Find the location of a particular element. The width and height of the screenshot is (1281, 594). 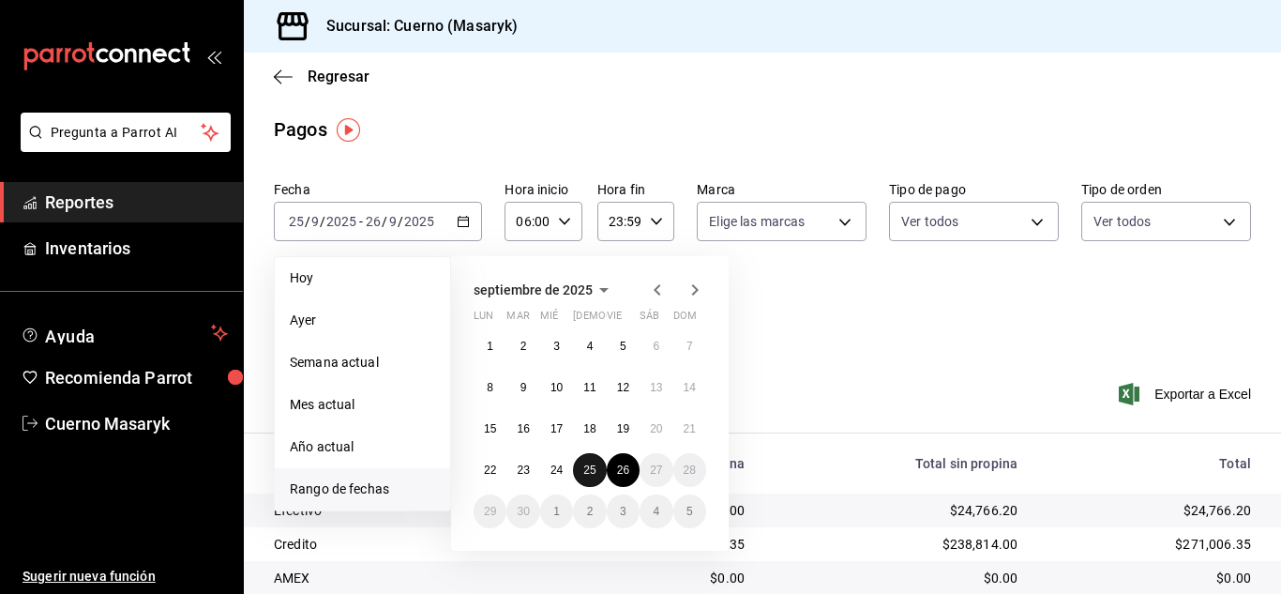

span: Semana actual is located at coordinates (362, 362).